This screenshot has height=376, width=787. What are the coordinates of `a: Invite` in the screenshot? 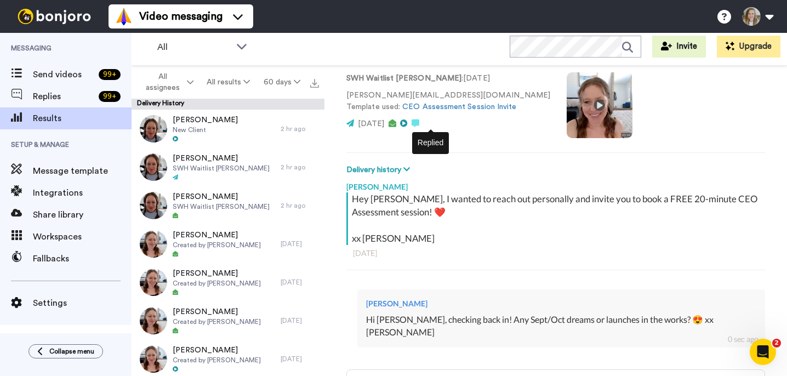 It's located at (679, 47).